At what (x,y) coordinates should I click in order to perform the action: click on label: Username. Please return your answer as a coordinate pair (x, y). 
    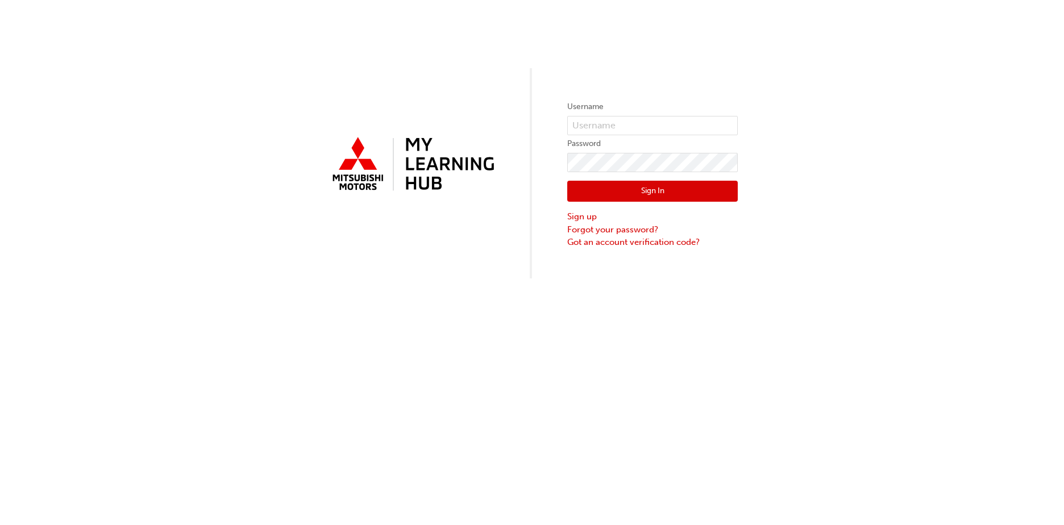
    Looking at the image, I should click on (653, 107).